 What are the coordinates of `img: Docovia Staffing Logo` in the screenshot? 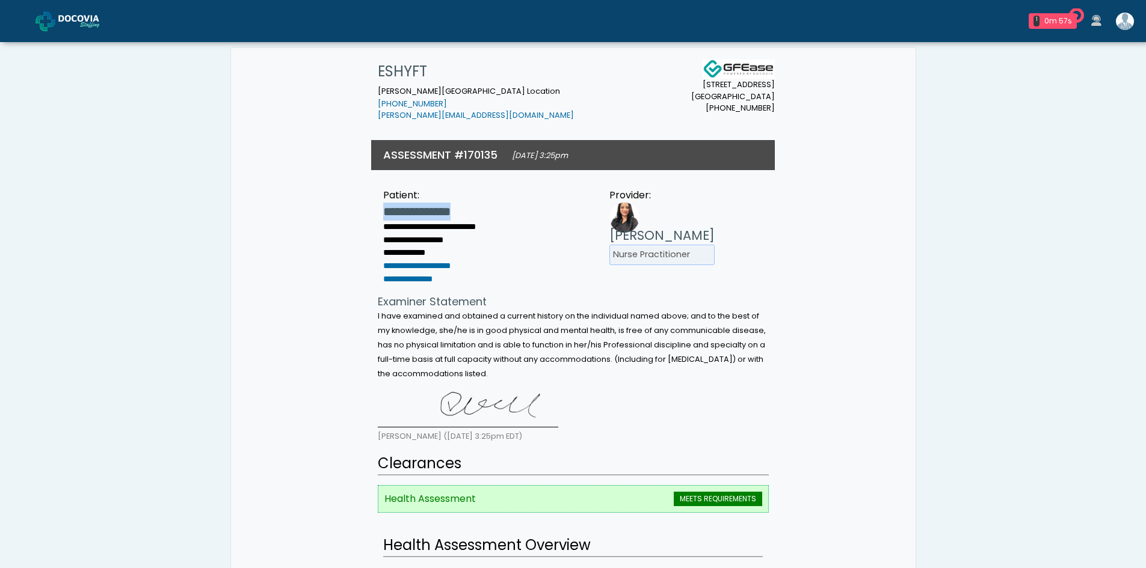 It's located at (738, 69).